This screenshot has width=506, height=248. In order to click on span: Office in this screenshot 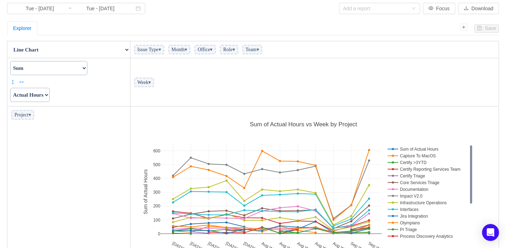, I will do `click(205, 49)`.